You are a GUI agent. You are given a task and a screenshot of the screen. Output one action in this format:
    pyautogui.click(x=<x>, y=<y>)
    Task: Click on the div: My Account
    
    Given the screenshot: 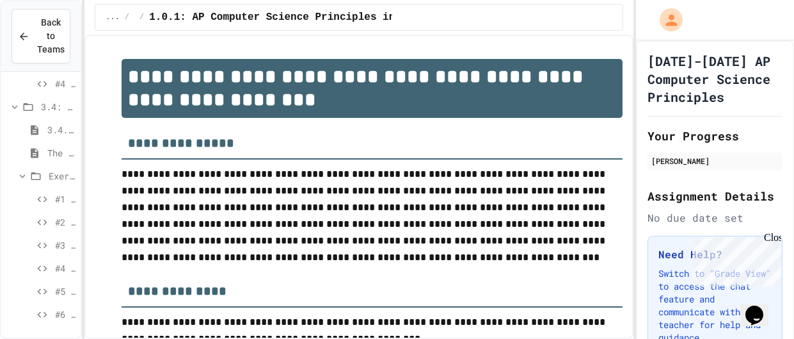 What is the action you would take?
    pyautogui.click(x=666, y=20)
    